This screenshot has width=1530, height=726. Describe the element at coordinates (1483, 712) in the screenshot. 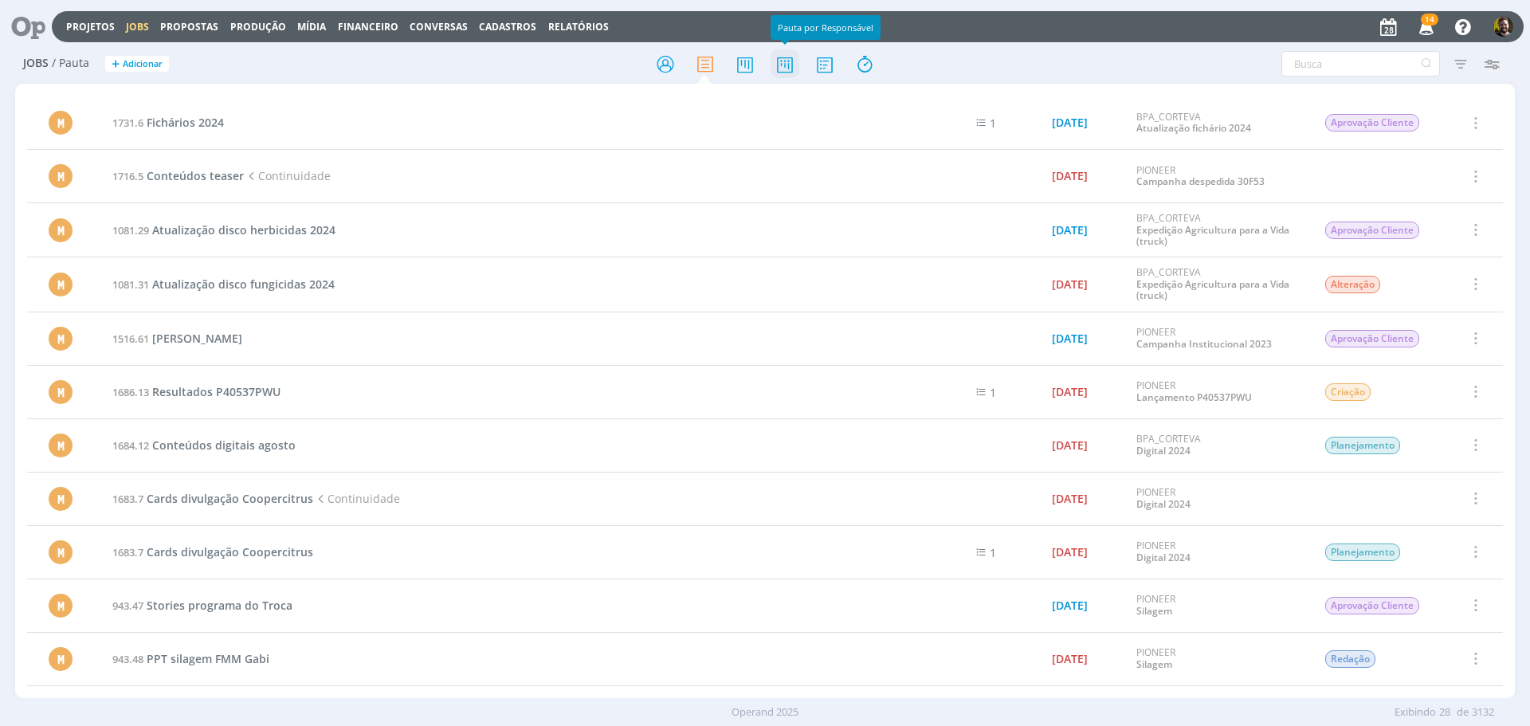

I see `span: 3132` at that location.